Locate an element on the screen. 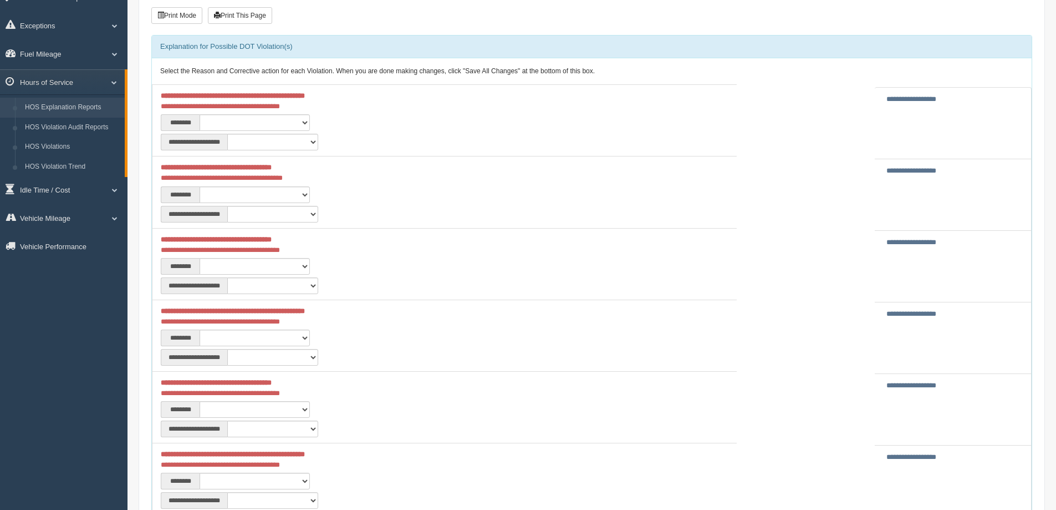  a: HOS Violation Audit Reports is located at coordinates (72, 128).